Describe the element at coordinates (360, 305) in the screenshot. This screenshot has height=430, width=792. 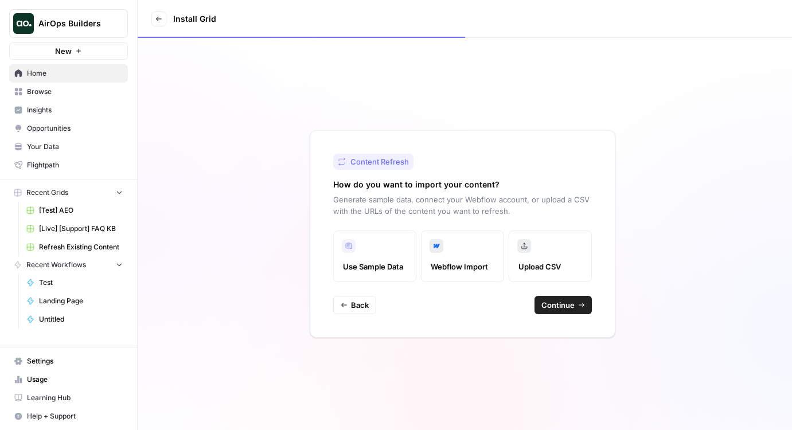
I see `span: Back` at that location.